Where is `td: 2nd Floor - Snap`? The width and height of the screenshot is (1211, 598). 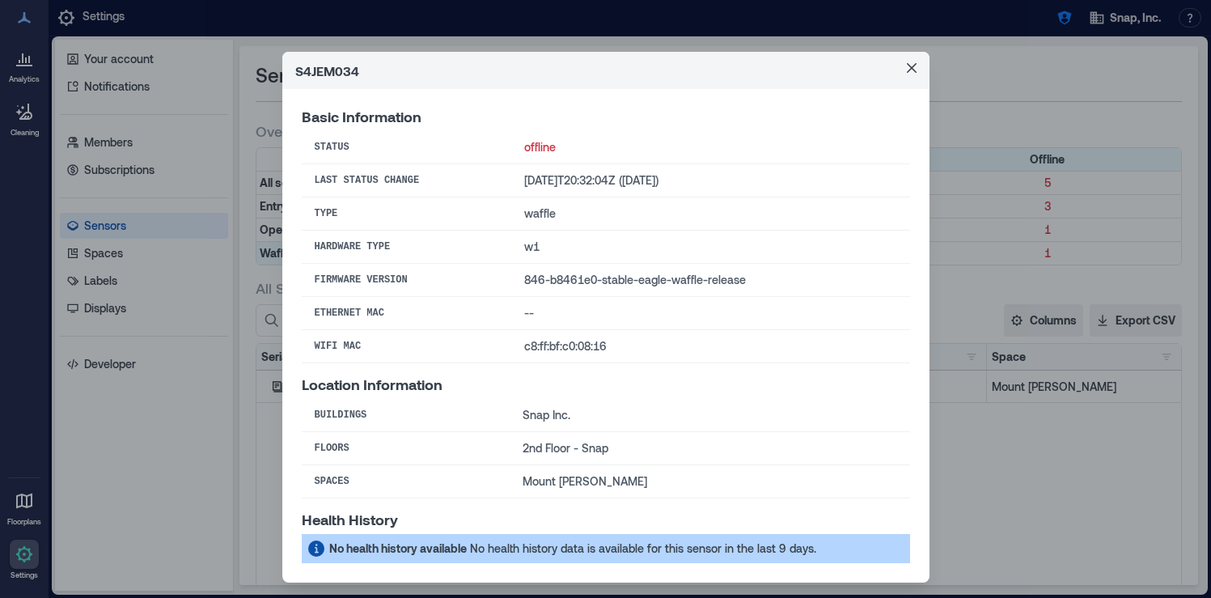
td: 2nd Floor - Snap is located at coordinates (710, 448).